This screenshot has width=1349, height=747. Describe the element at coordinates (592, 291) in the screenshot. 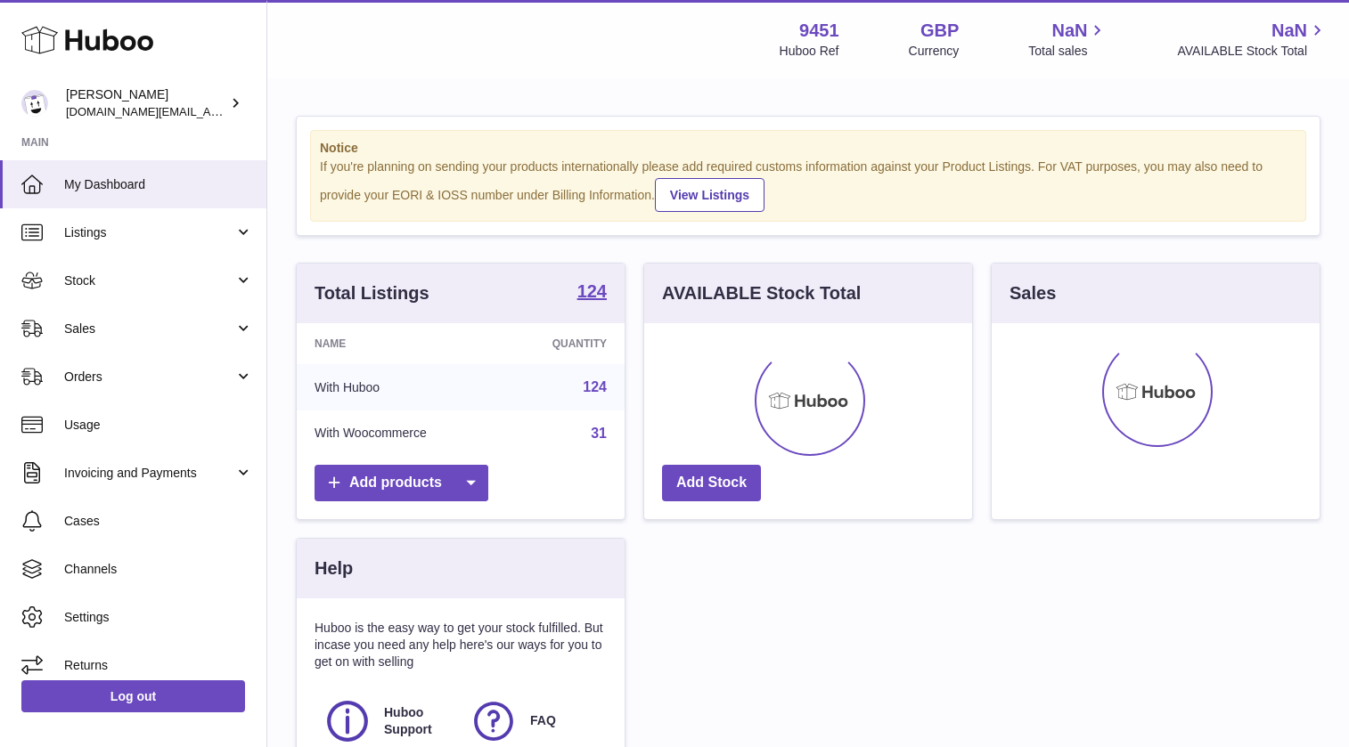

I see `strong: 124` at that location.